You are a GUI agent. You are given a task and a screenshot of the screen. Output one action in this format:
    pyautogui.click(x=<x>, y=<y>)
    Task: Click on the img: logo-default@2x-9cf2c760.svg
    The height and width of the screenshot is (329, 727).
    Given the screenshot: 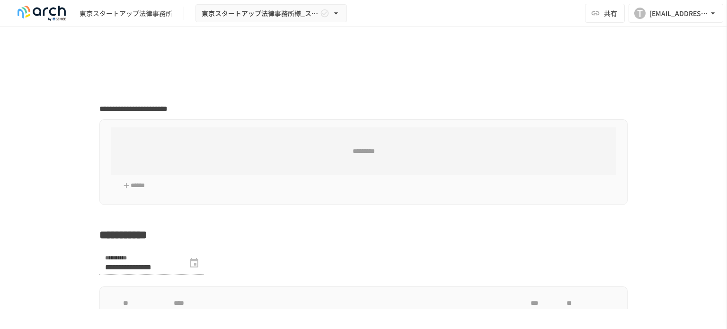 What is the action you would take?
    pyautogui.click(x=42, y=13)
    